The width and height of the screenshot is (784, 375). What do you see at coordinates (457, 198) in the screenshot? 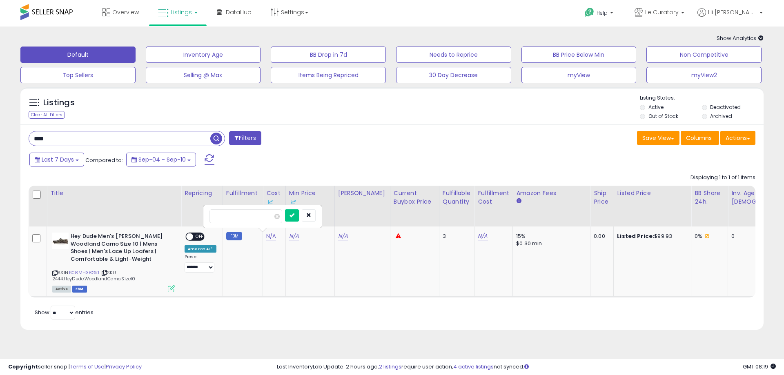
I see `div: Fulfillable Quantity` at bounding box center [457, 198].